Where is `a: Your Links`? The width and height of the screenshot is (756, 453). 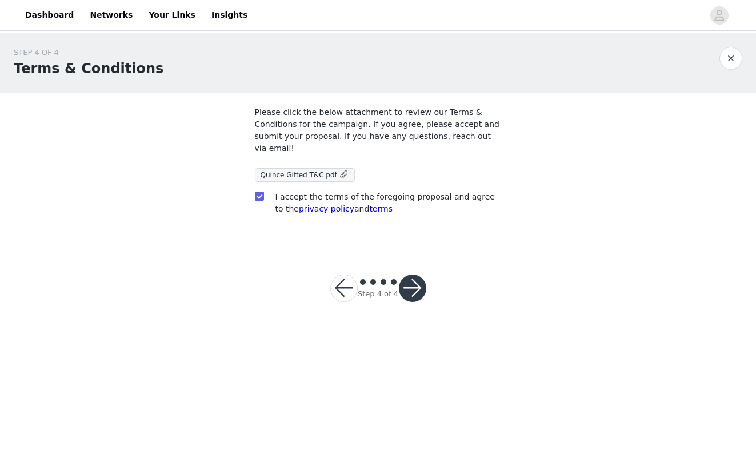
a: Your Links is located at coordinates (172, 15).